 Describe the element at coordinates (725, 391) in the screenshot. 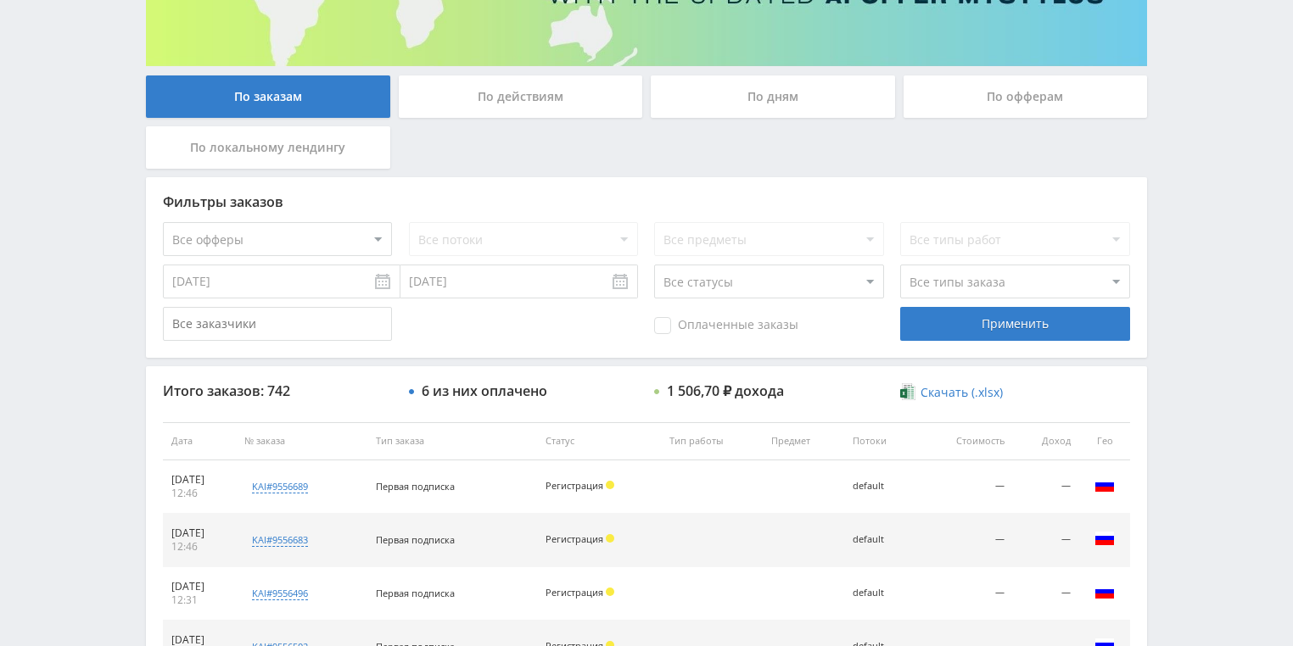

I see `div: 1 506,70 ₽ дохода` at that location.